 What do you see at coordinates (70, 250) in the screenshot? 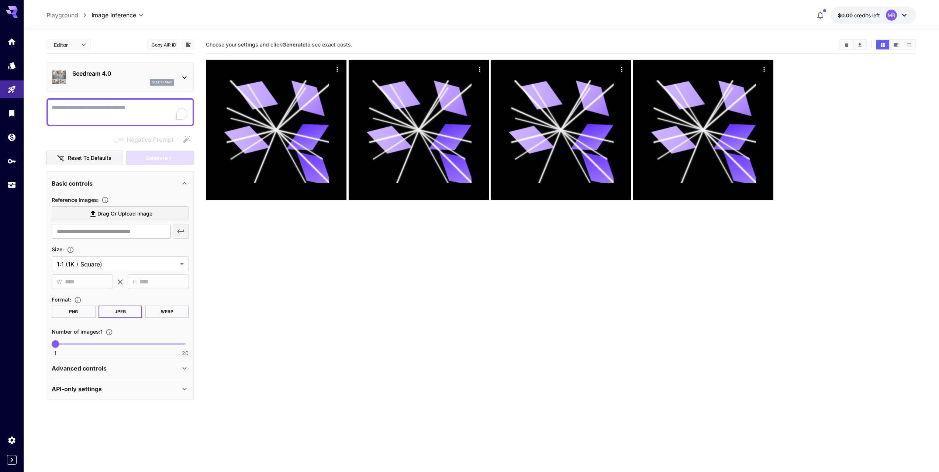
I see `button: Adjust the dimensions of the generated image by specifying its width and height in pixels, or sel...` at bounding box center [70, 250].